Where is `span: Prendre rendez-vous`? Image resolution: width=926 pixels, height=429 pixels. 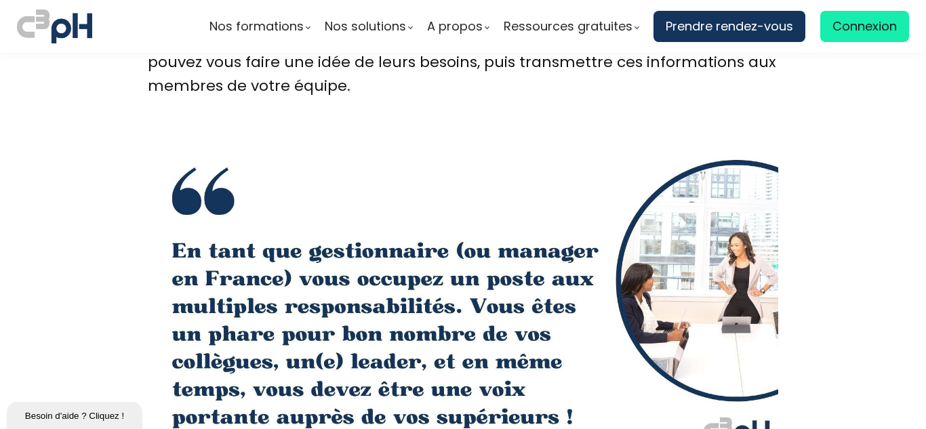 span: Prendre rendez-vous is located at coordinates (729, 26).